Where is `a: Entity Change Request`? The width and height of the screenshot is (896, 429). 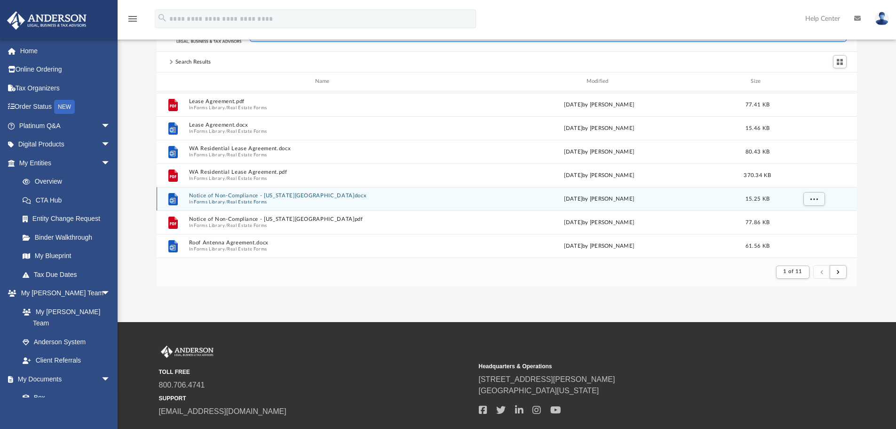 a: Entity Change Request is located at coordinates (69, 219).